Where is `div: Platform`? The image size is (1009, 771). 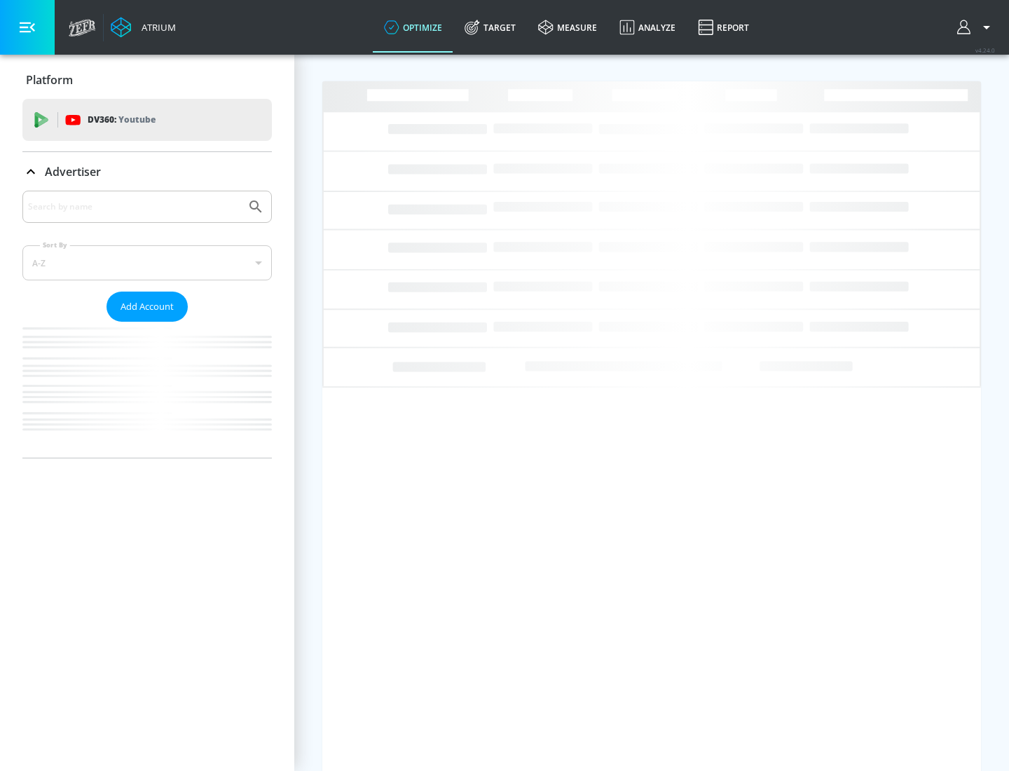
div: Platform is located at coordinates (147, 80).